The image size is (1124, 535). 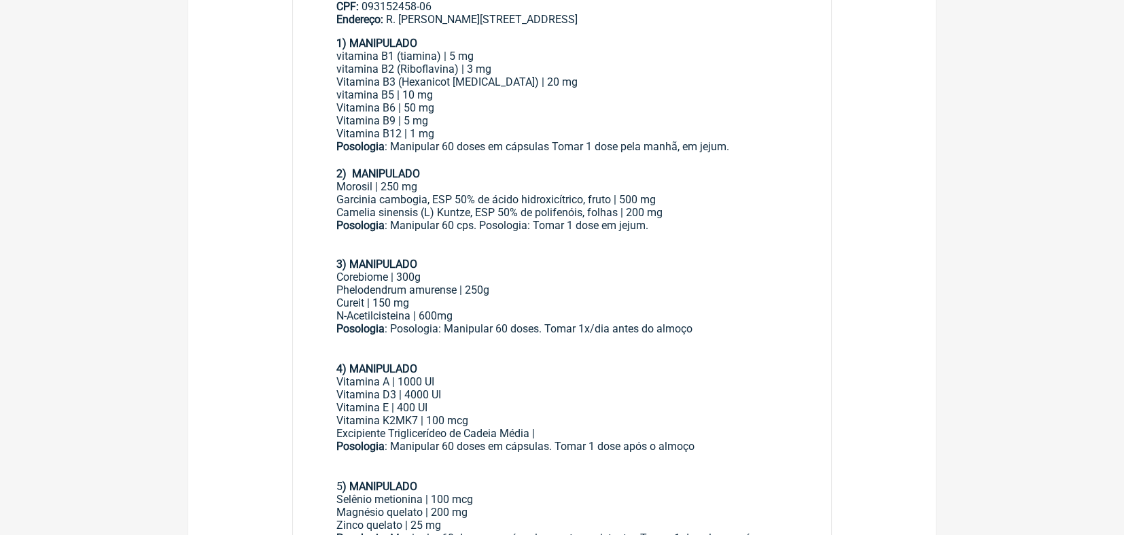 I want to click on div: Zinco quelato | 25 mg, so click(x=562, y=525).